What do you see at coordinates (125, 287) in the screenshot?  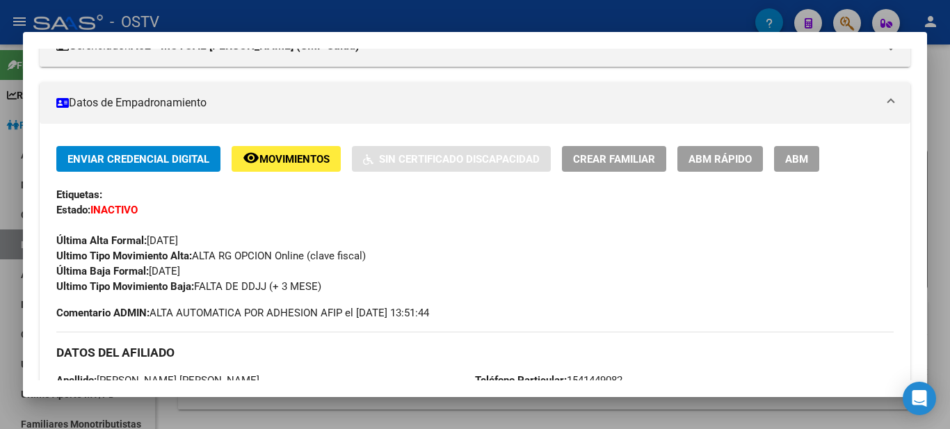 I see `strong: Ultimo Tipo Movimiento Baja:` at bounding box center [125, 287].